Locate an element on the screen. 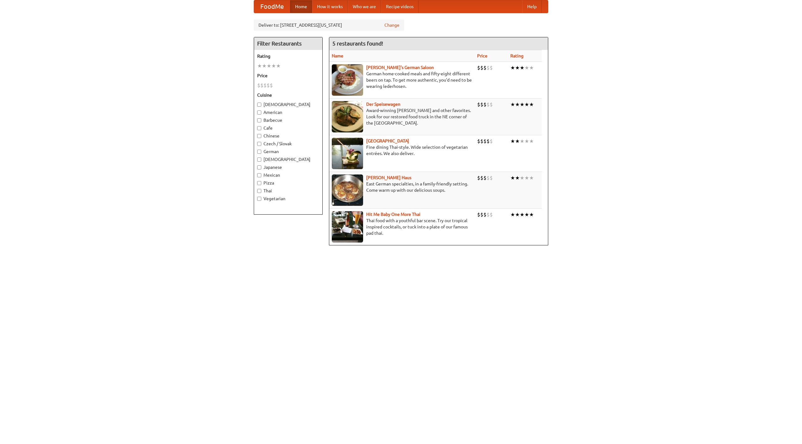 The width and height of the screenshot is (802, 444). a: Who we are is located at coordinates (365, 7).